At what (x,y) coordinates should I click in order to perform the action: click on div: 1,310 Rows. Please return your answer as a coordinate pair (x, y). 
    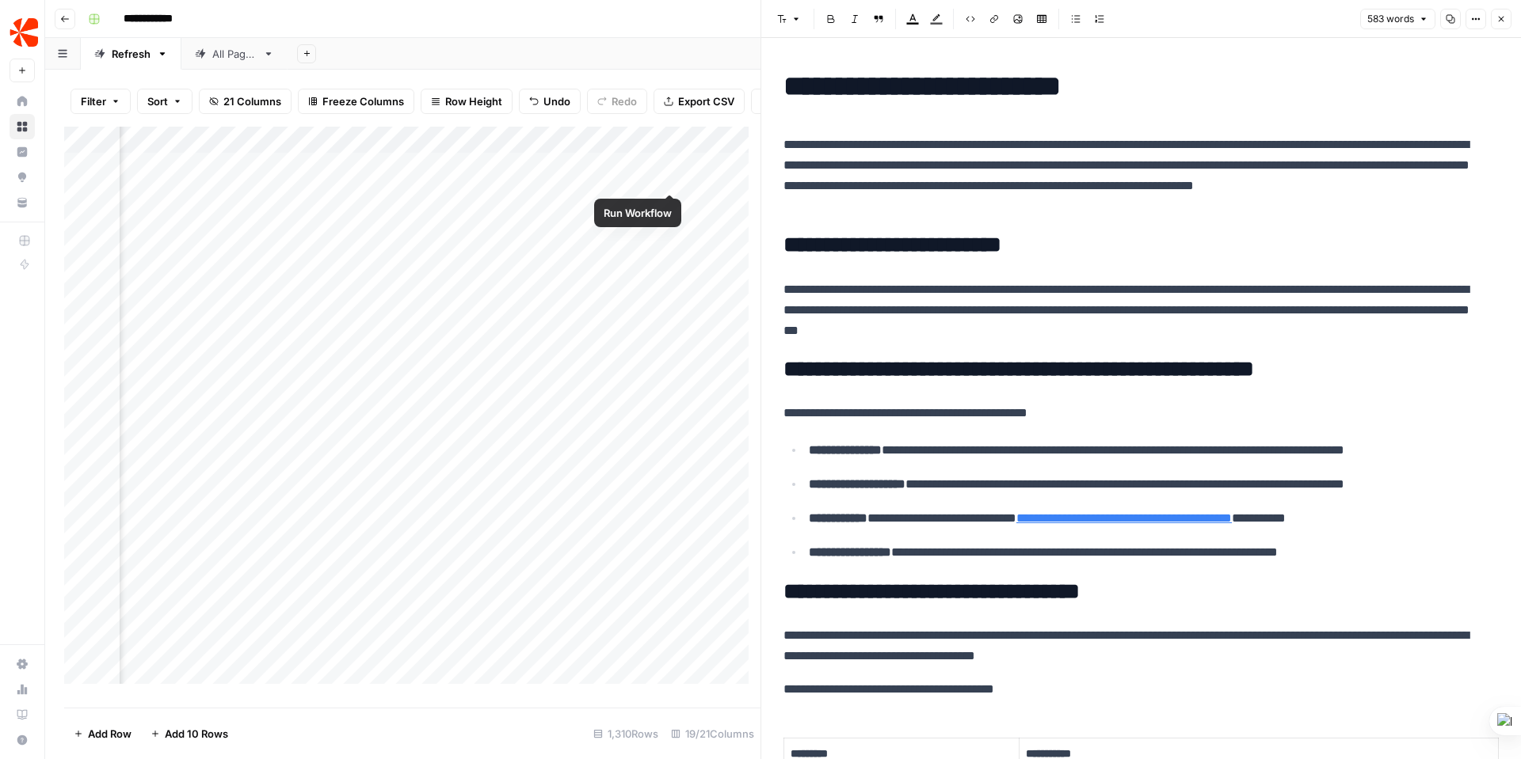
    Looking at the image, I should click on (626, 734).